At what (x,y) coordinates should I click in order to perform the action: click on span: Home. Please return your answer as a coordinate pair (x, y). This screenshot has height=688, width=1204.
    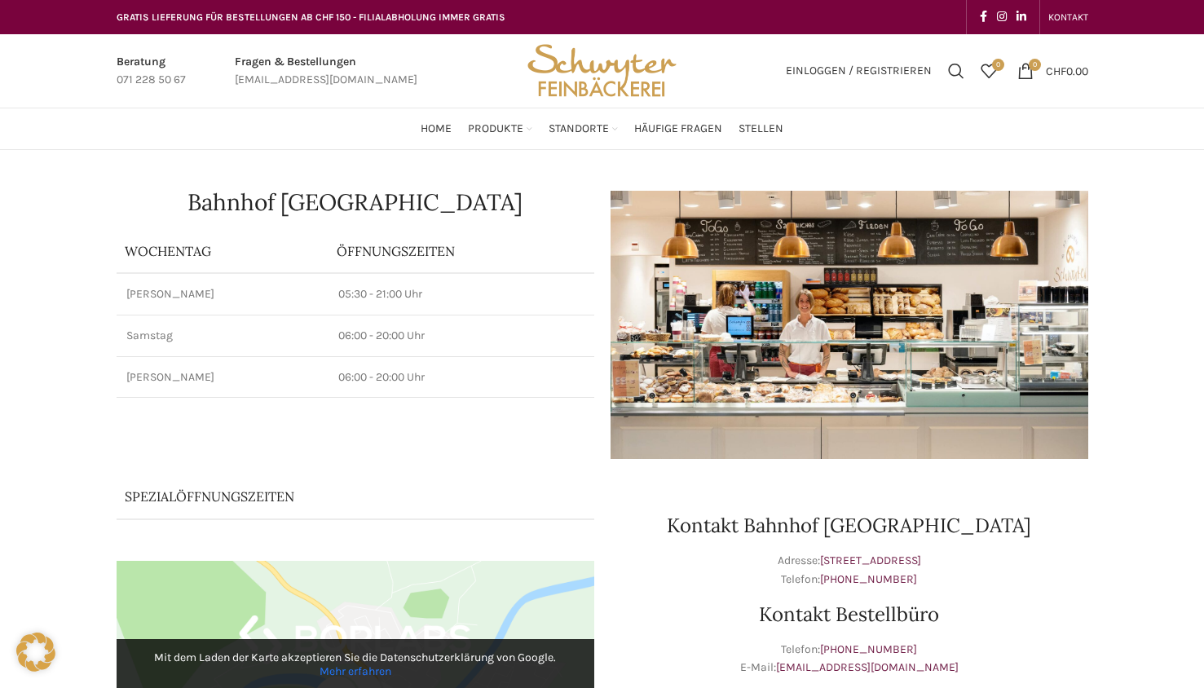
    Looking at the image, I should click on (436, 129).